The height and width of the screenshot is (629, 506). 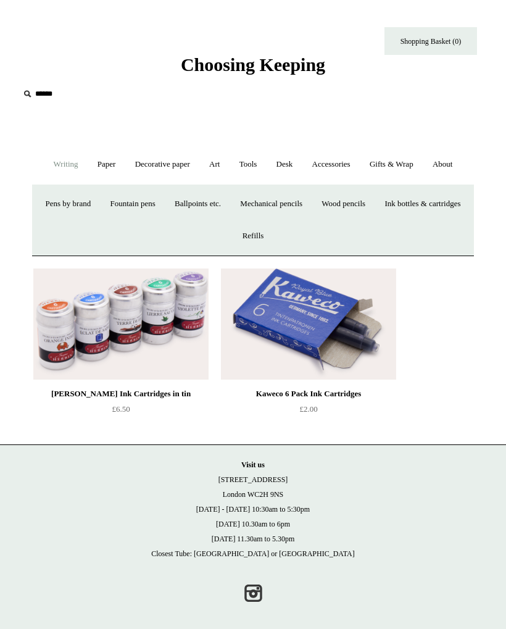 What do you see at coordinates (431, 41) in the screenshot?
I see `a: Shopping Basket (0)` at bounding box center [431, 41].